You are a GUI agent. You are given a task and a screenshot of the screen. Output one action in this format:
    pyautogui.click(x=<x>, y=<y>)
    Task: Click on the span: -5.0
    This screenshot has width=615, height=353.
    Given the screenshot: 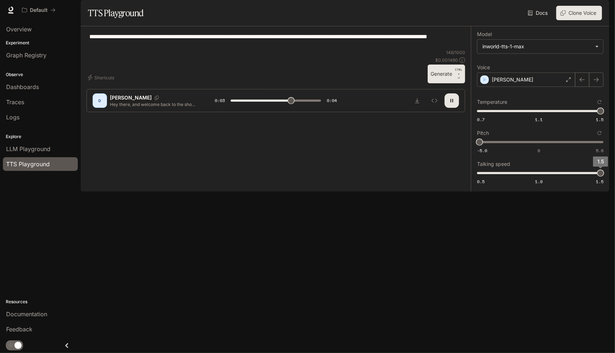 What is the action you would take?
    pyautogui.click(x=482, y=150)
    